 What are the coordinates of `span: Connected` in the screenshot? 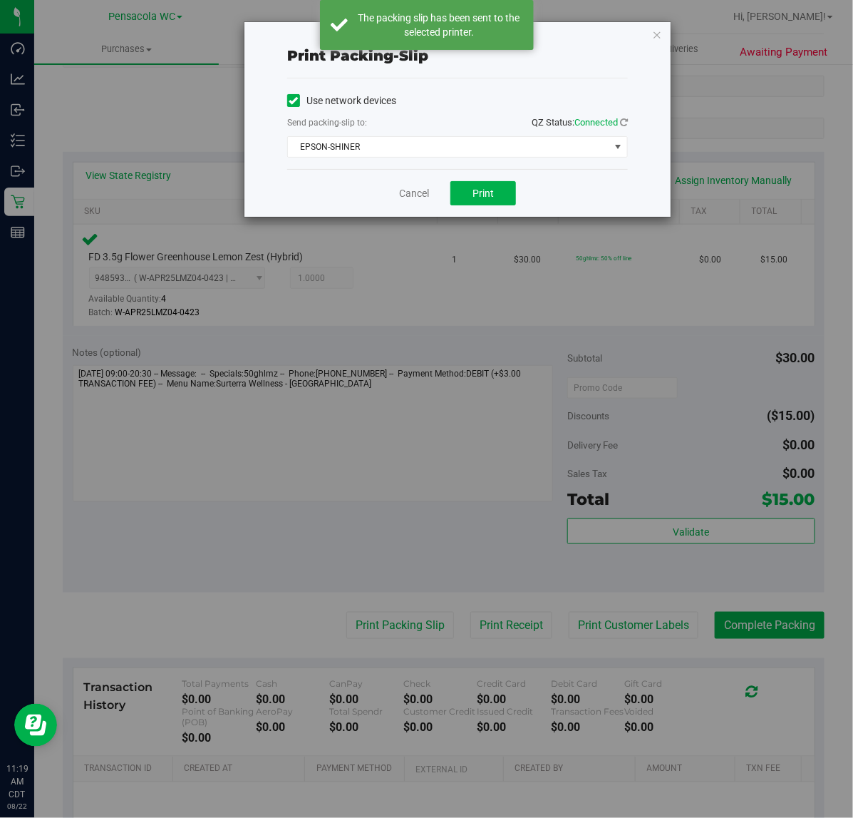 It's located at (596, 122).